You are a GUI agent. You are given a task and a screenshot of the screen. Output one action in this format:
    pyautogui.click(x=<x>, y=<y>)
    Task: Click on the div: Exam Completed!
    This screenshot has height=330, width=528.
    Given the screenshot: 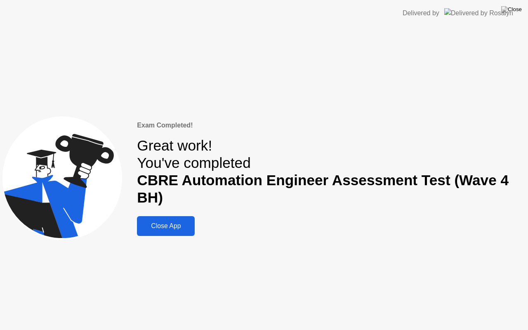 What is the action you would take?
    pyautogui.click(x=331, y=125)
    